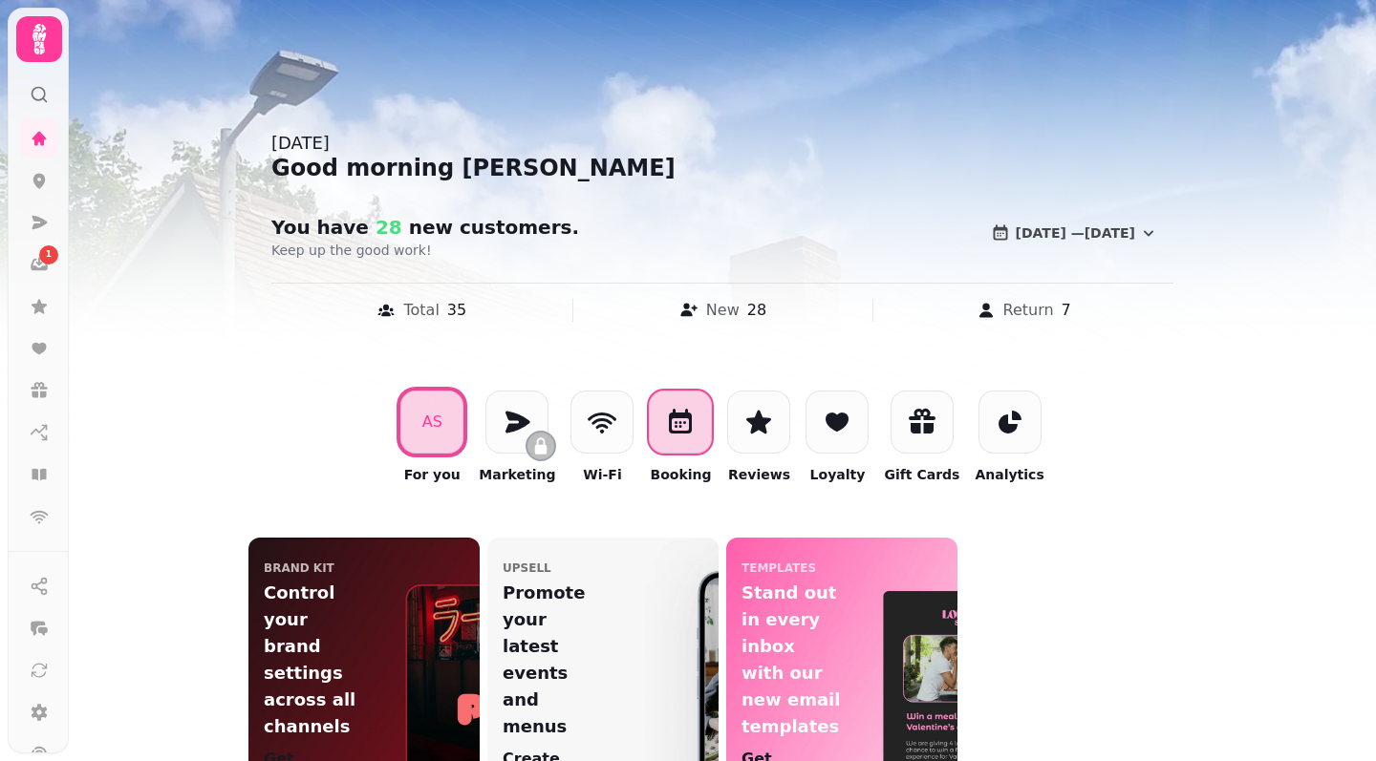 The height and width of the screenshot is (761, 1376). What do you see at coordinates (432, 422) in the screenshot?
I see `div: A S` at bounding box center [432, 422].